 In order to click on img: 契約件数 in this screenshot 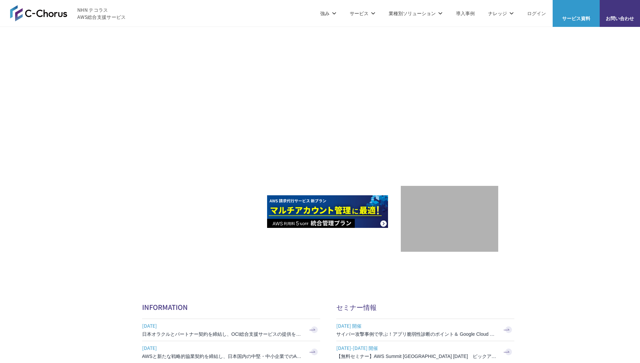, I will do `click(449, 220)`.